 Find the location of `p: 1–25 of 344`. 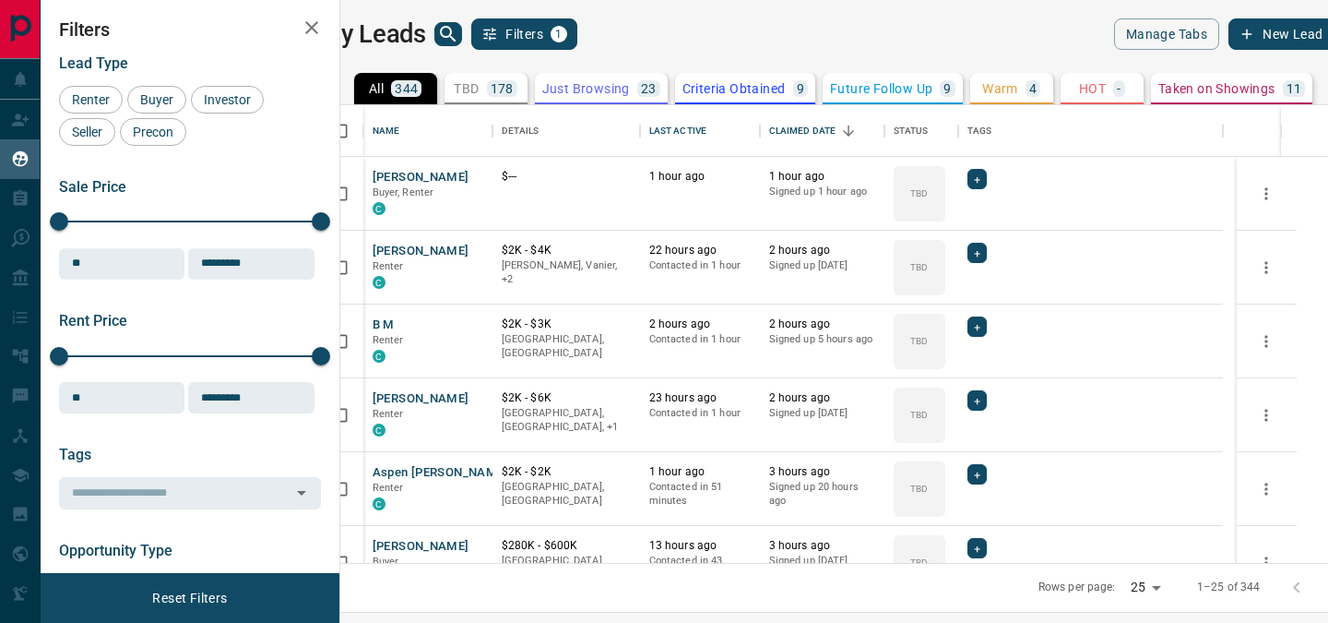

p: 1–25 of 344 is located at coordinates (1229, 587).